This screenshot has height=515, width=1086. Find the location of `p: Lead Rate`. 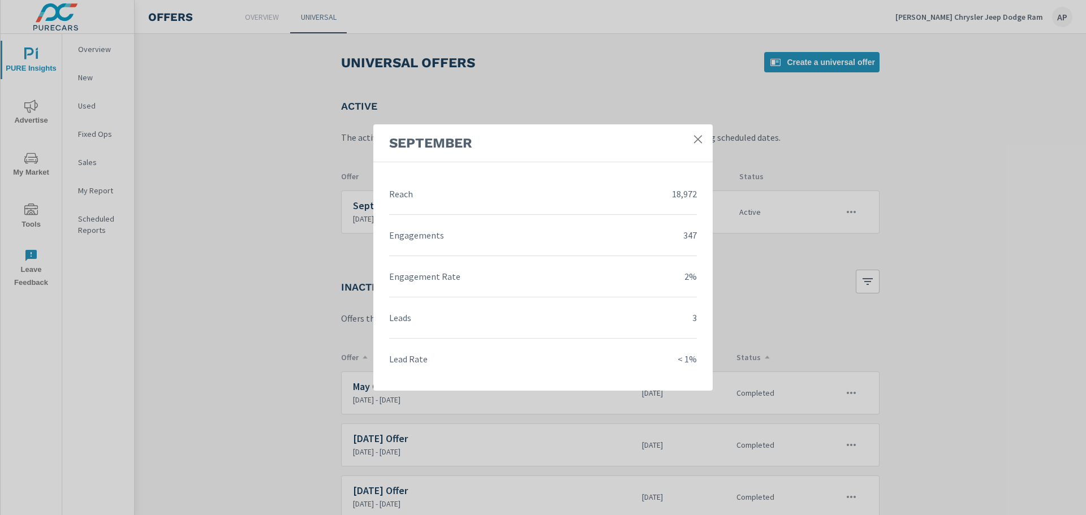

p: Lead Rate is located at coordinates (408, 359).